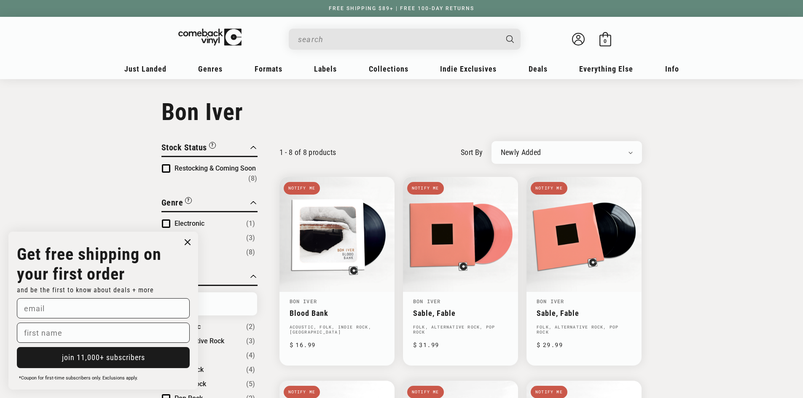 Image resolution: width=803 pixels, height=398 pixels. What do you see at coordinates (472, 152) in the screenshot?
I see `label: sort by` at bounding box center [472, 152].